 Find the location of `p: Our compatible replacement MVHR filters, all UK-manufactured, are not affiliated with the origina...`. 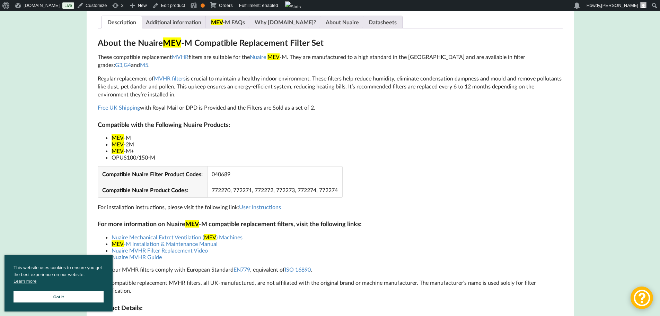

p: Our compatible replacement MVHR filters, all UK-manufactured, are not affiliated with the origina... is located at coordinates (330, 286).